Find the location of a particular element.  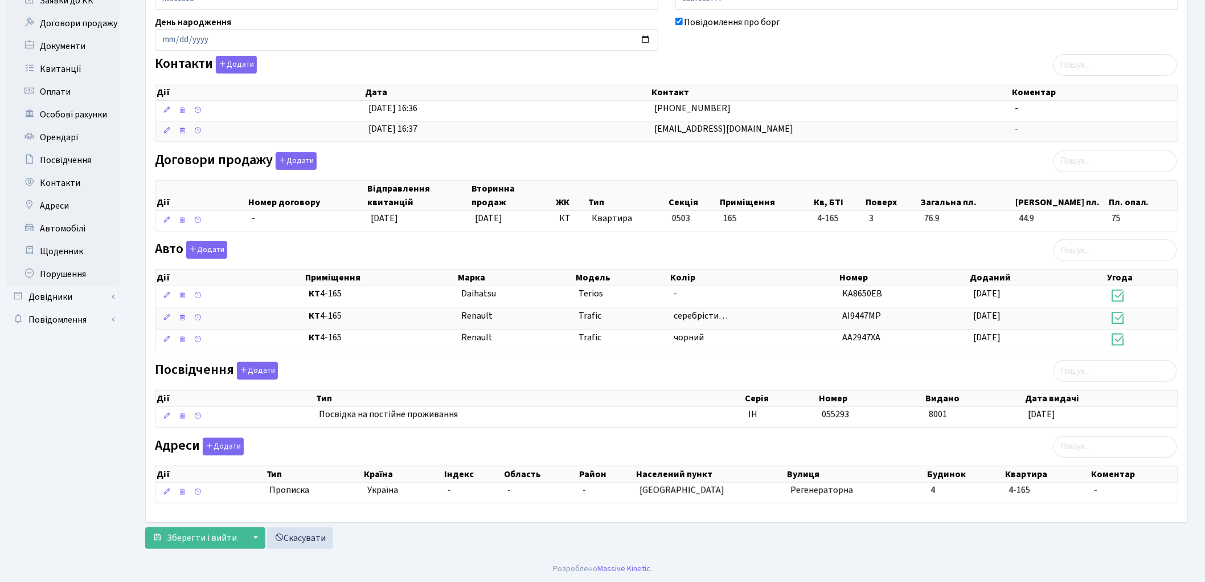

span: KA8650EB is located at coordinates (863, 293).